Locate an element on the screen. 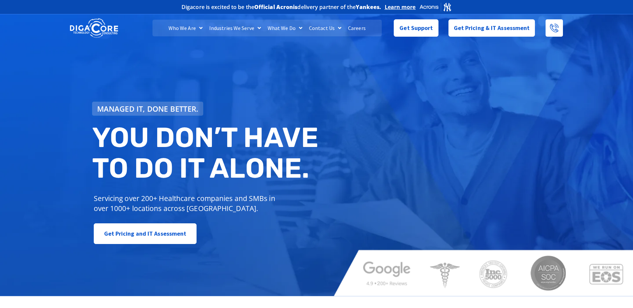  span: Managed IT, done better. is located at coordinates (148, 109).